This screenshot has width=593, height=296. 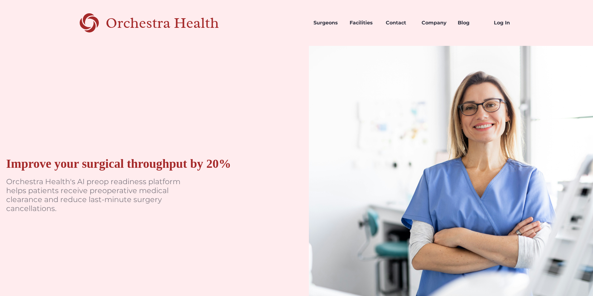 What do you see at coordinates (173, 23) in the screenshot?
I see `div: Orchestra Health` at bounding box center [173, 23].